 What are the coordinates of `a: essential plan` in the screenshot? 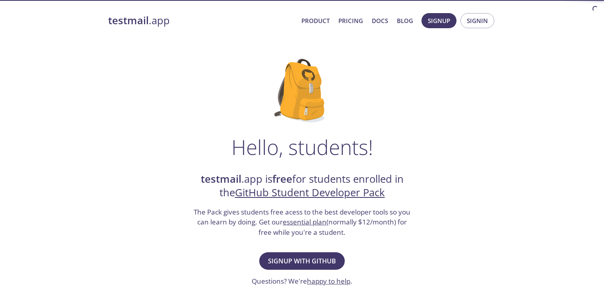 It's located at (305, 222).